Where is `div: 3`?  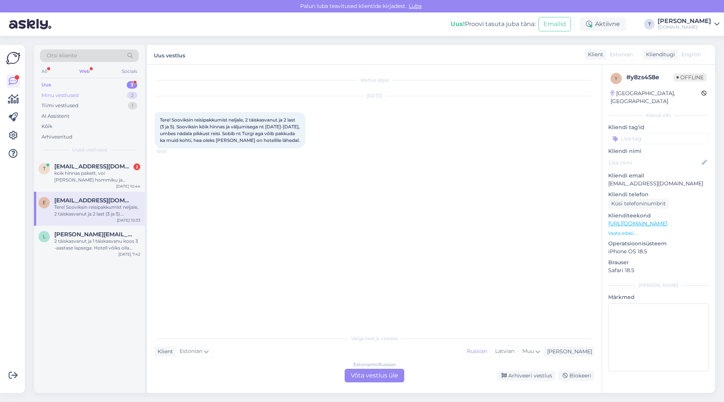 div: 3 is located at coordinates (132, 85).